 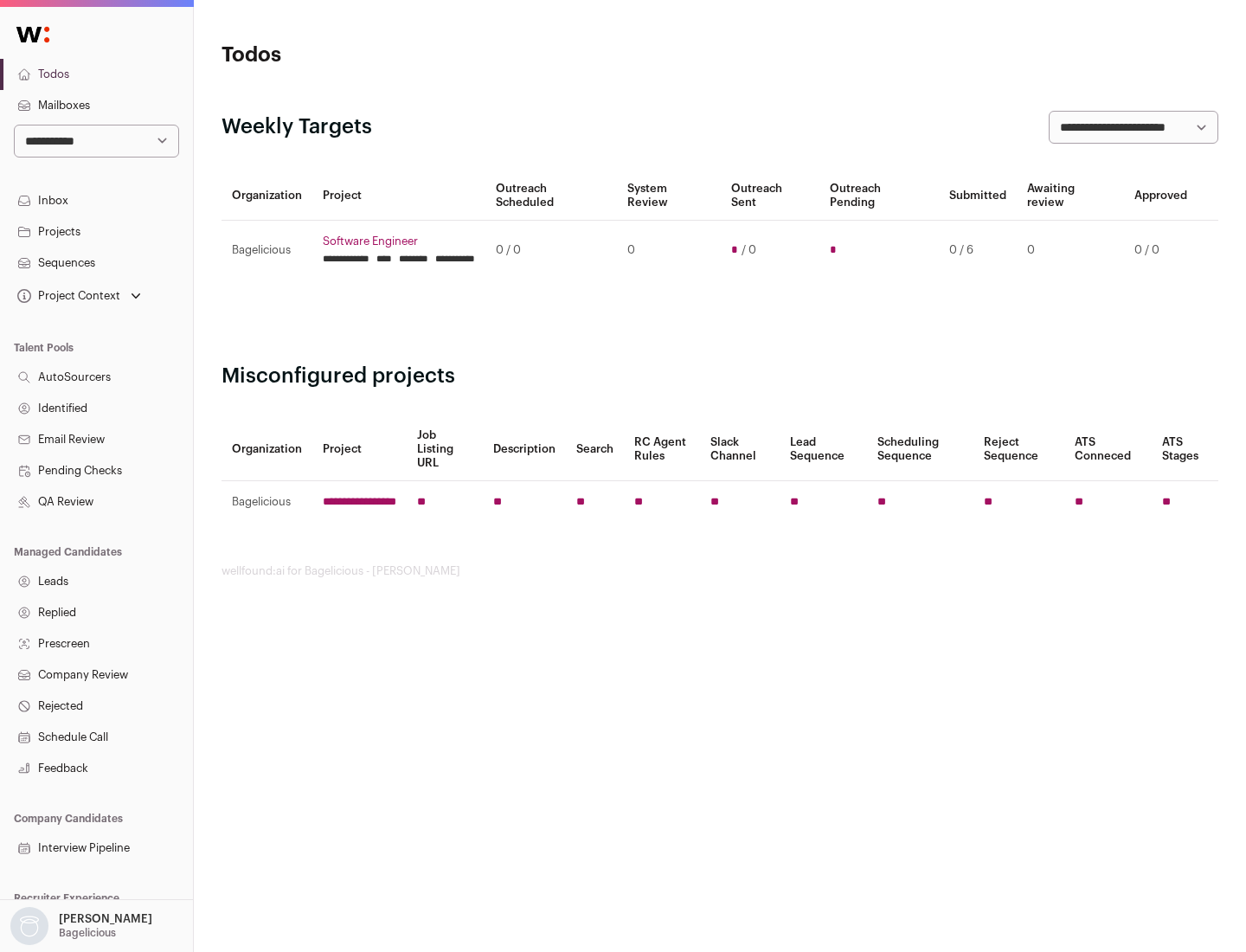 I want to click on th: Search, so click(x=594, y=449).